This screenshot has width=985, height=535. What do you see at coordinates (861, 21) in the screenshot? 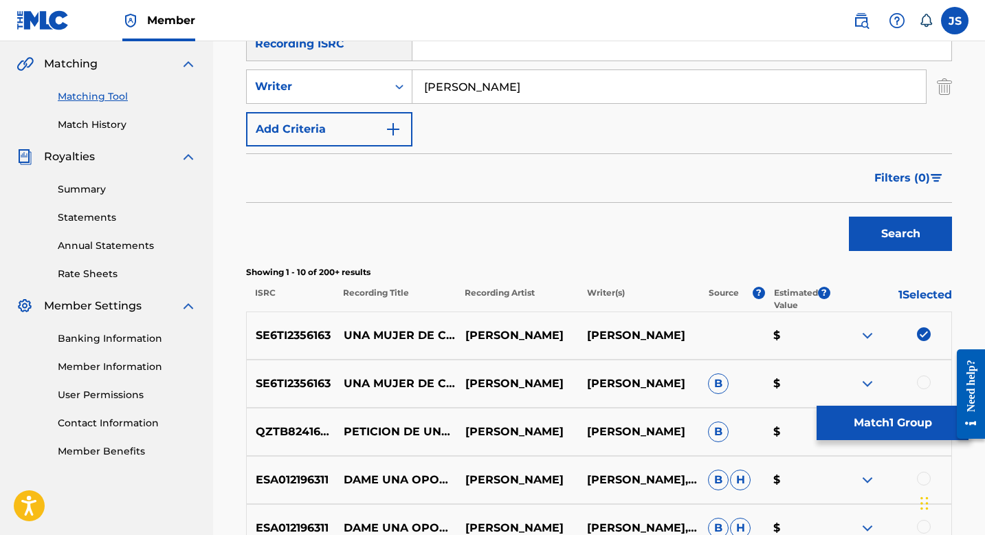
I see `a: Public Search` at bounding box center [861, 21].